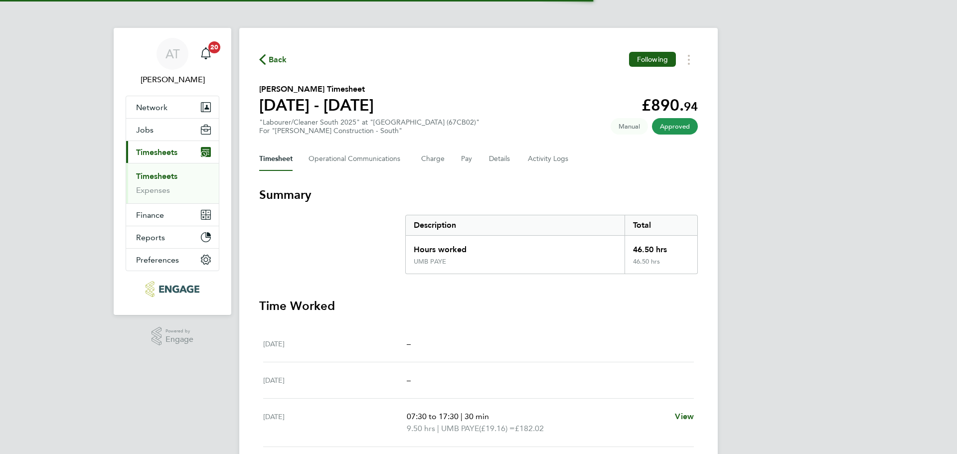  Describe the element at coordinates (172, 130) in the screenshot. I see `button: Jobs` at that location.